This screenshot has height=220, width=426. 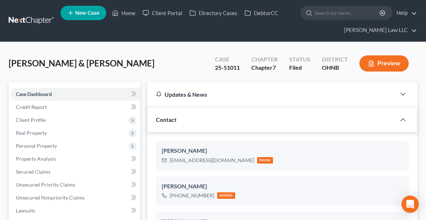 I want to click on span: Unsecured Priority Claims, so click(x=45, y=185).